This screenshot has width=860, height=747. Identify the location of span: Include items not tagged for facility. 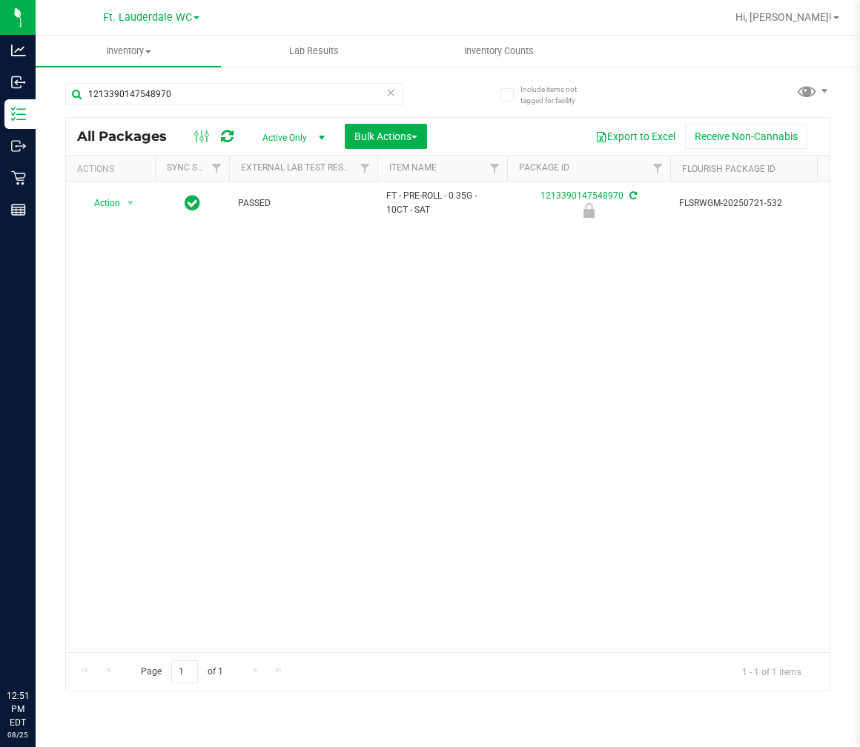
(557, 95).